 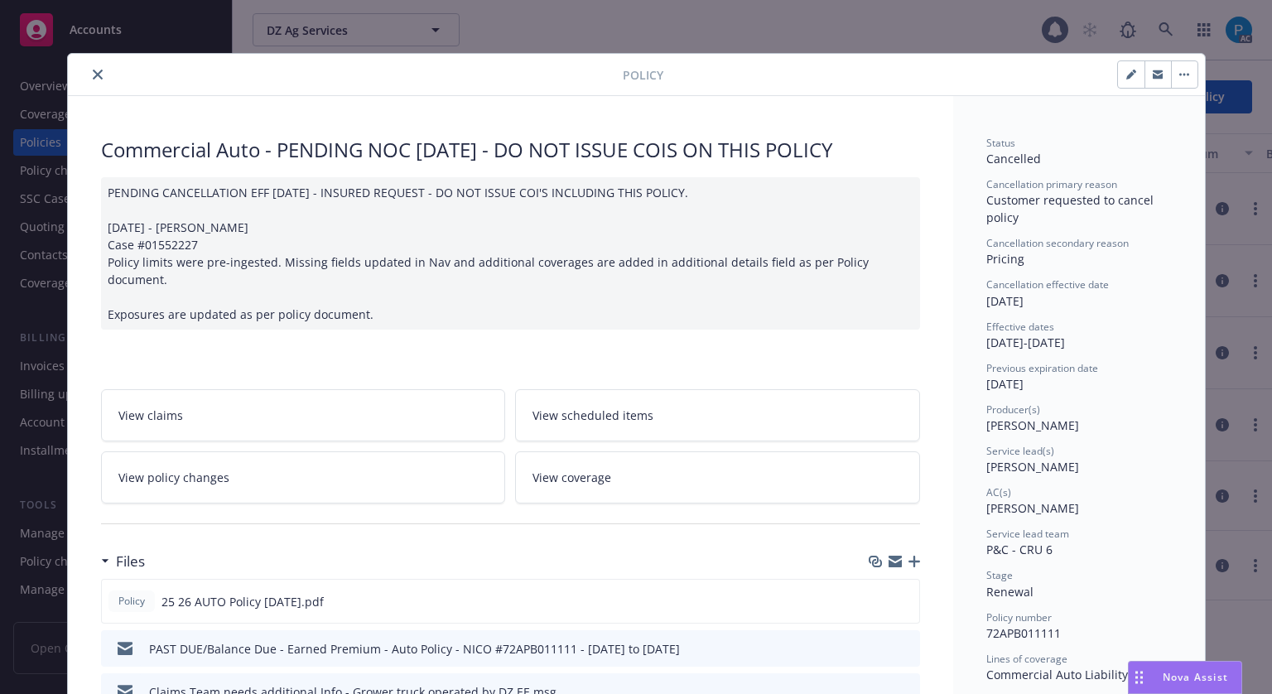 What do you see at coordinates (1052, 184) in the screenshot?
I see `span: Cancellation primary reason` at bounding box center [1052, 184].